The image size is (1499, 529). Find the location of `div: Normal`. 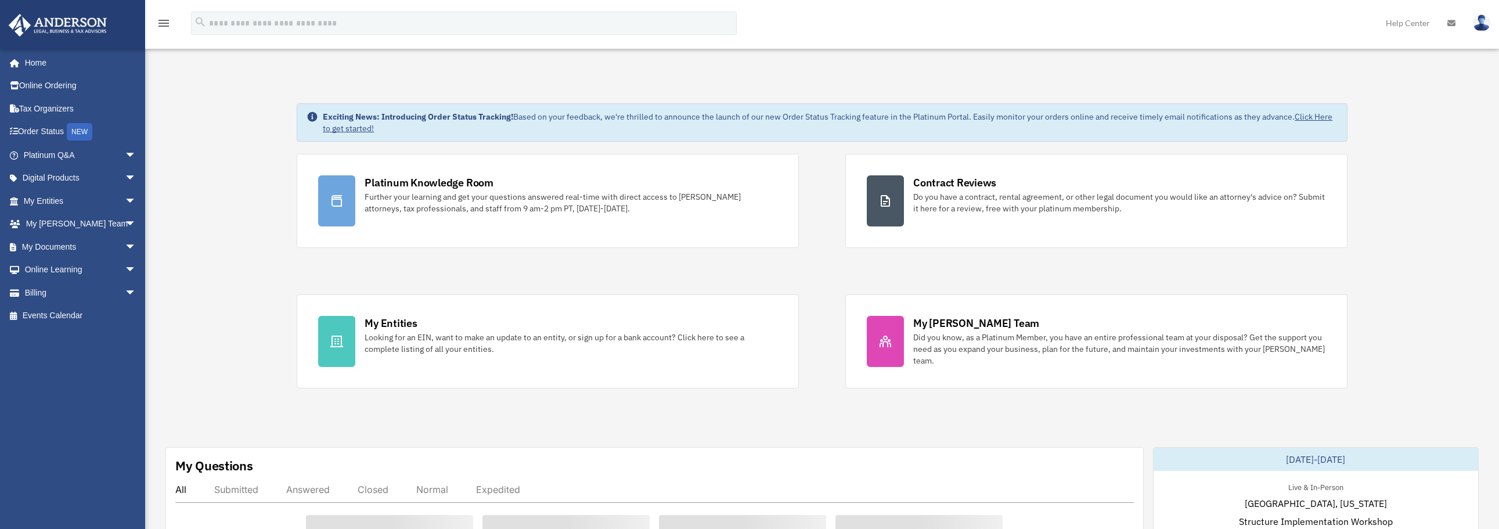

div: Normal is located at coordinates (432, 489).